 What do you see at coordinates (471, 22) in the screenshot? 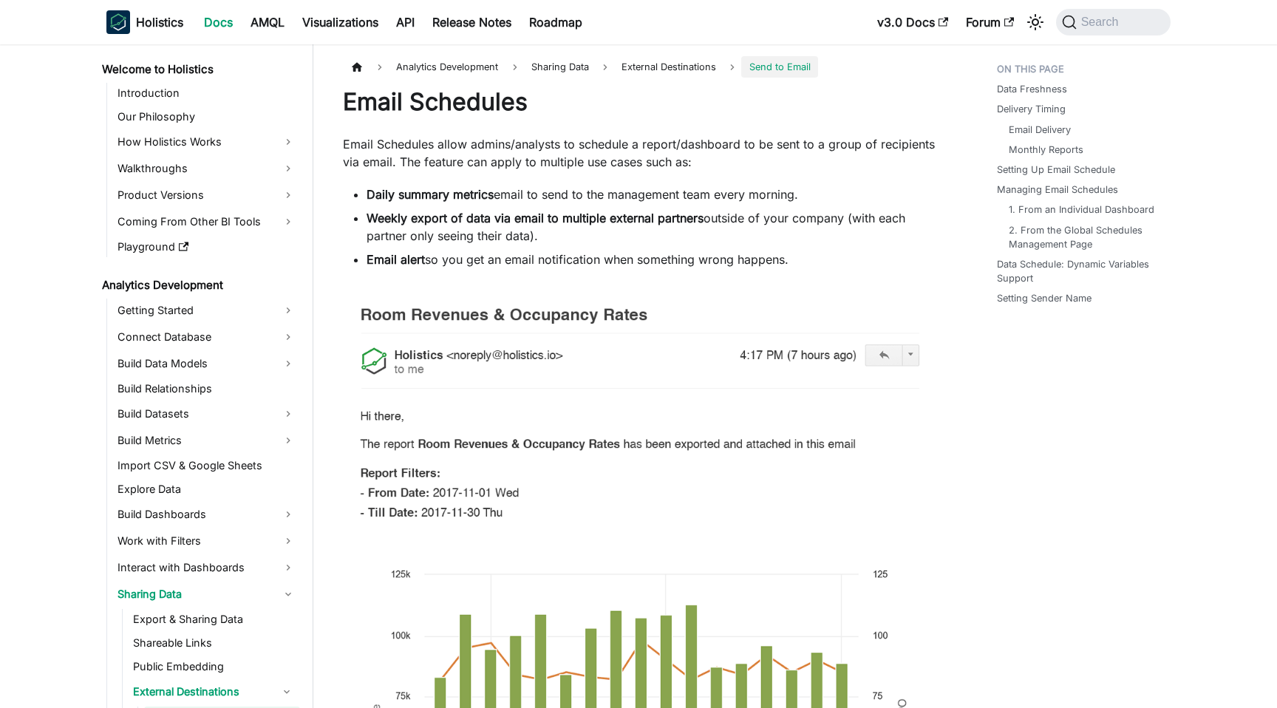
I see `a: Release Notes` at bounding box center [471, 22].